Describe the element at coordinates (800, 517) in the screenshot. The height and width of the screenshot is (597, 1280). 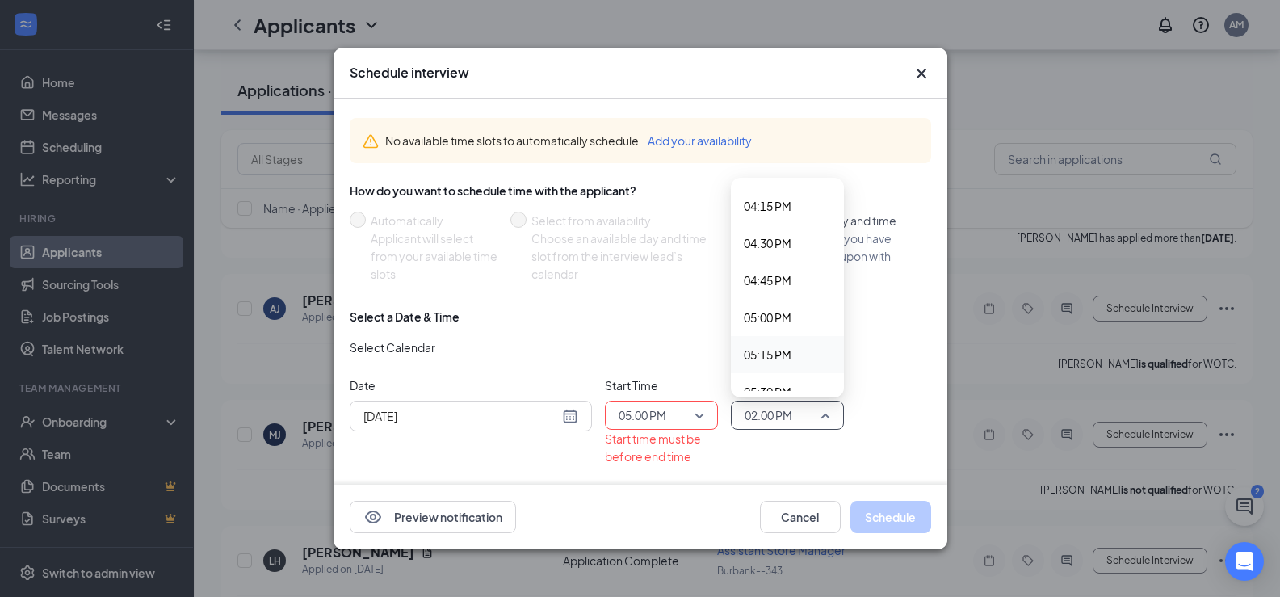
I see `button: Cancel` at that location.